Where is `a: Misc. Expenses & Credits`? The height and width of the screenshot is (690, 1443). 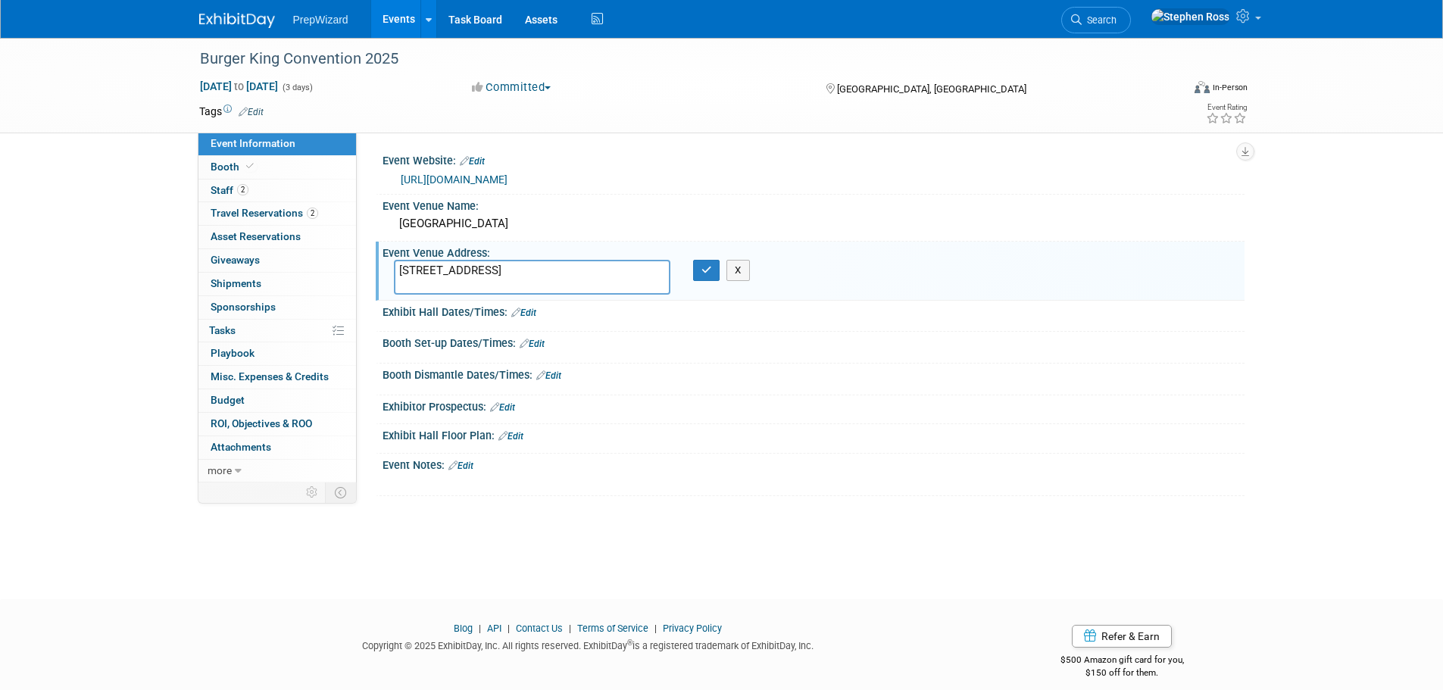 a: Misc. Expenses & Credits is located at coordinates (277, 377).